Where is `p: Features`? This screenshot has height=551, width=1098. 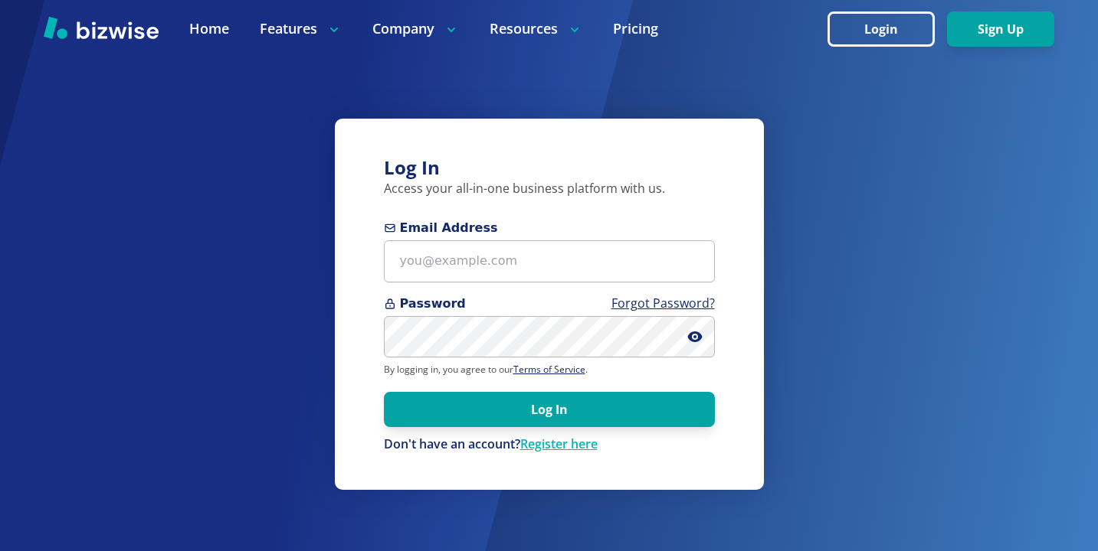 p: Features is located at coordinates (300, 28).